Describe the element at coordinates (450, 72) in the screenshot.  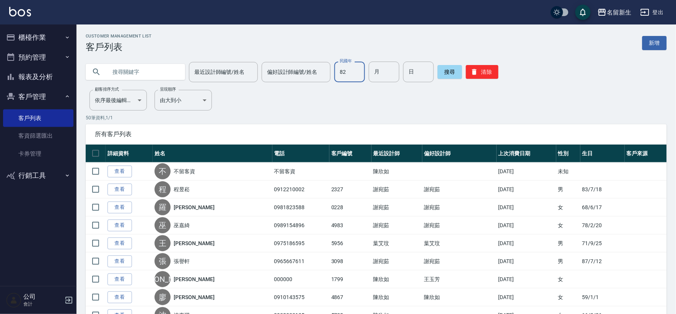
I see `button: 搜尋` at that location.